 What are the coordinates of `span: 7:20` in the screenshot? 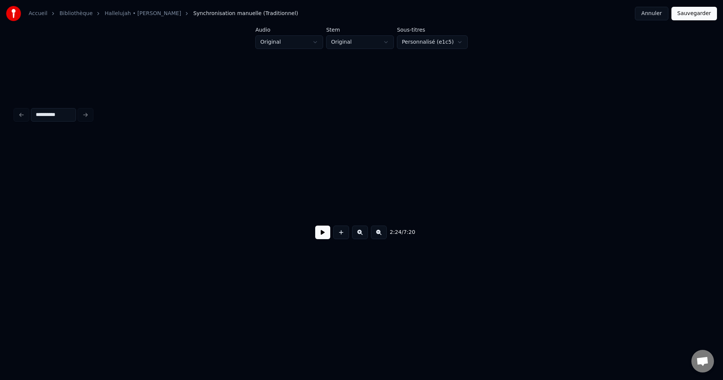 It's located at (409, 232).